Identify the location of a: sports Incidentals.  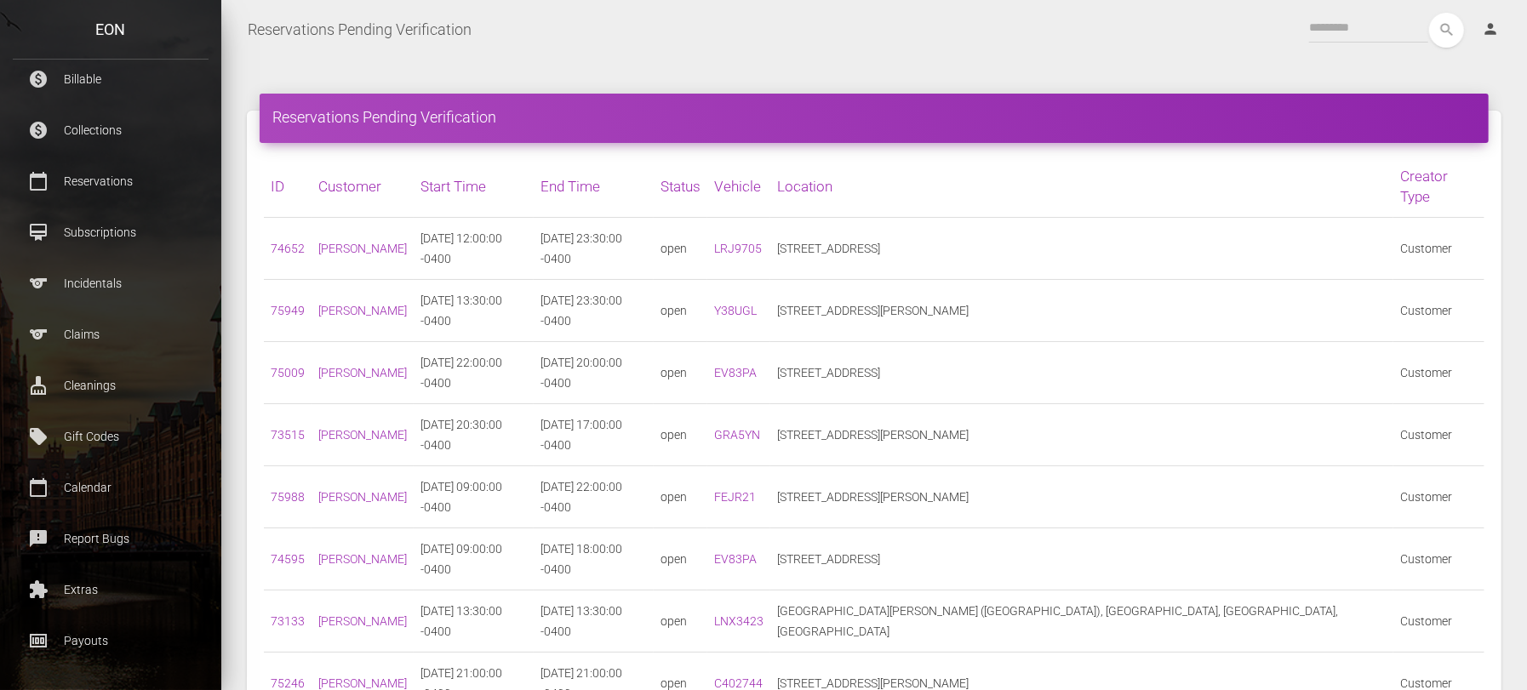
(111, 283).